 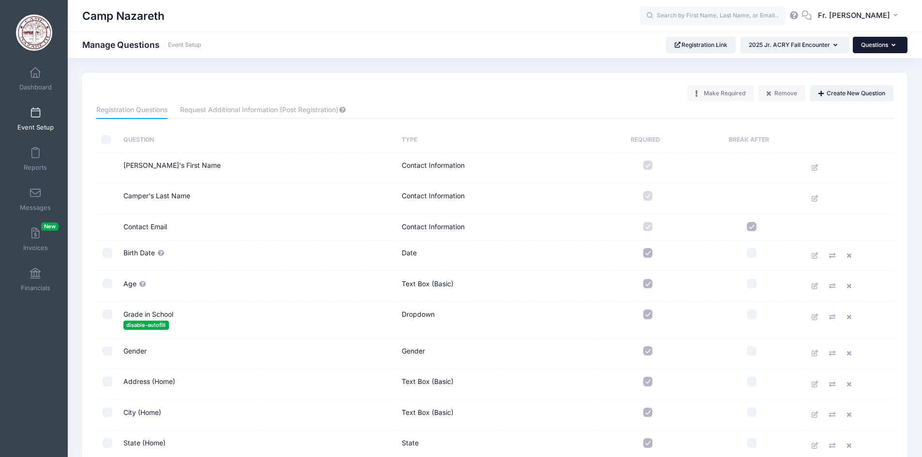 I want to click on td: Birth Date, so click(x=258, y=256).